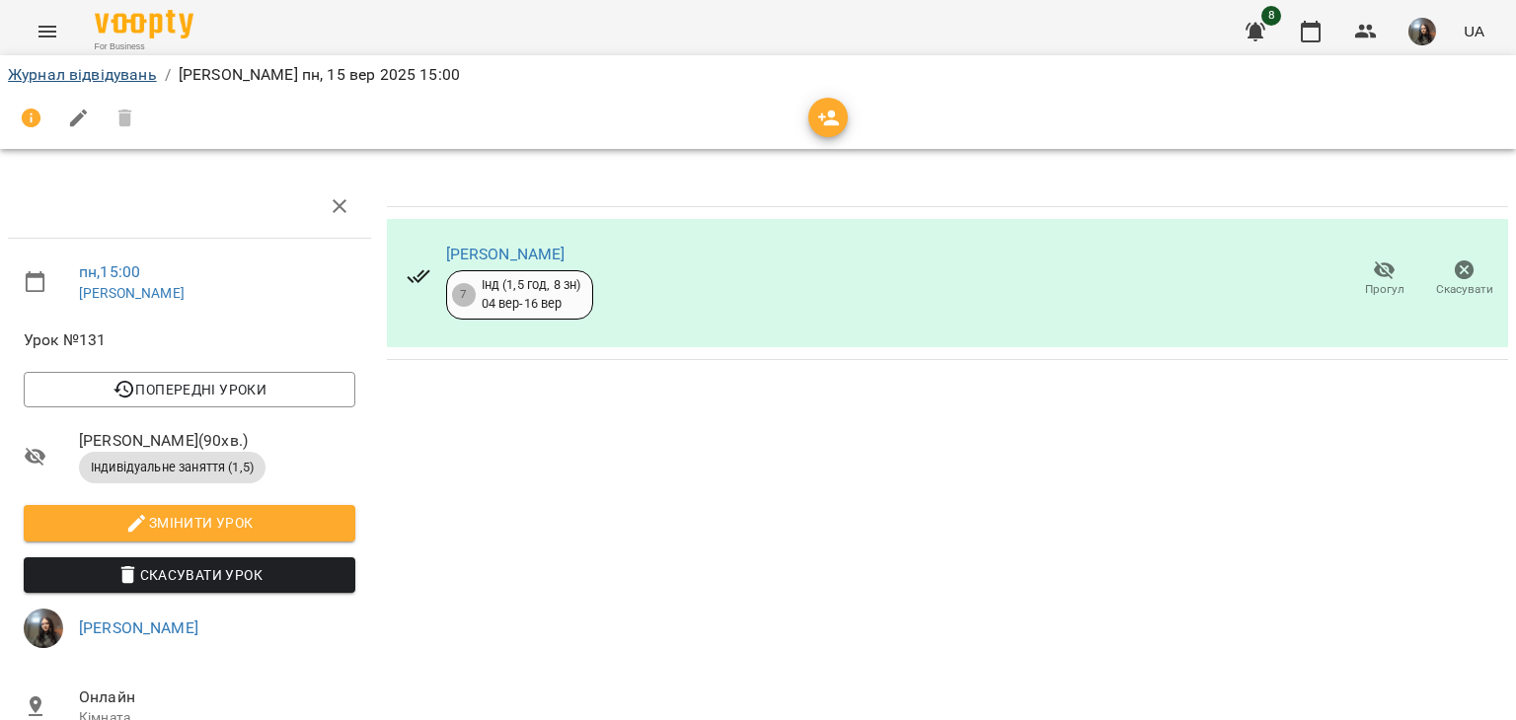  What do you see at coordinates (1465, 289) in the screenshot?
I see `span: Скасувати` at bounding box center [1465, 289].